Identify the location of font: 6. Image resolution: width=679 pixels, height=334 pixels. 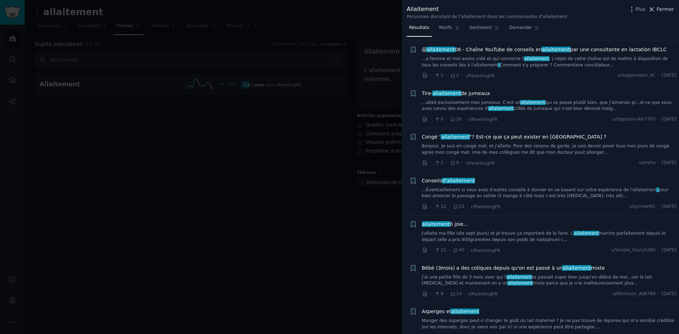
(442, 119).